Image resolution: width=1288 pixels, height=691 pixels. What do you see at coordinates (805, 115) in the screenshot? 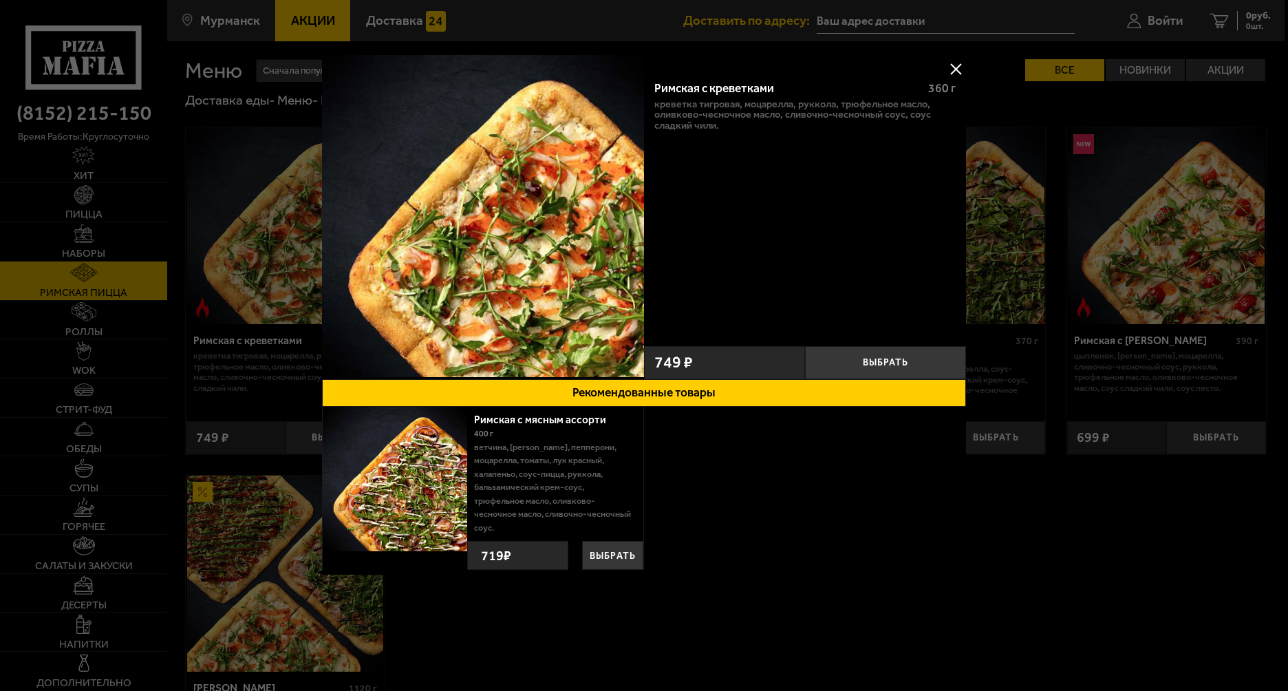
I see `p: креветка тигровая, моцарелла, руккола, трюфельное масло, оливково-чесночное масло, сливочно-чесно...` at bounding box center [805, 115].